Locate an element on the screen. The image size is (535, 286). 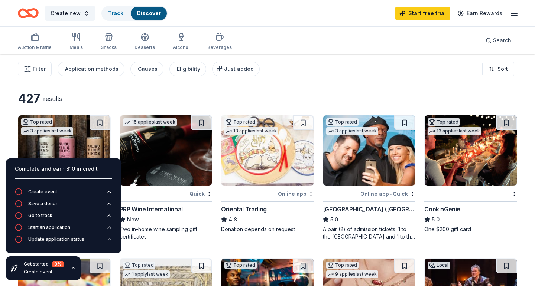
div: Local is located at coordinates (438, 265).